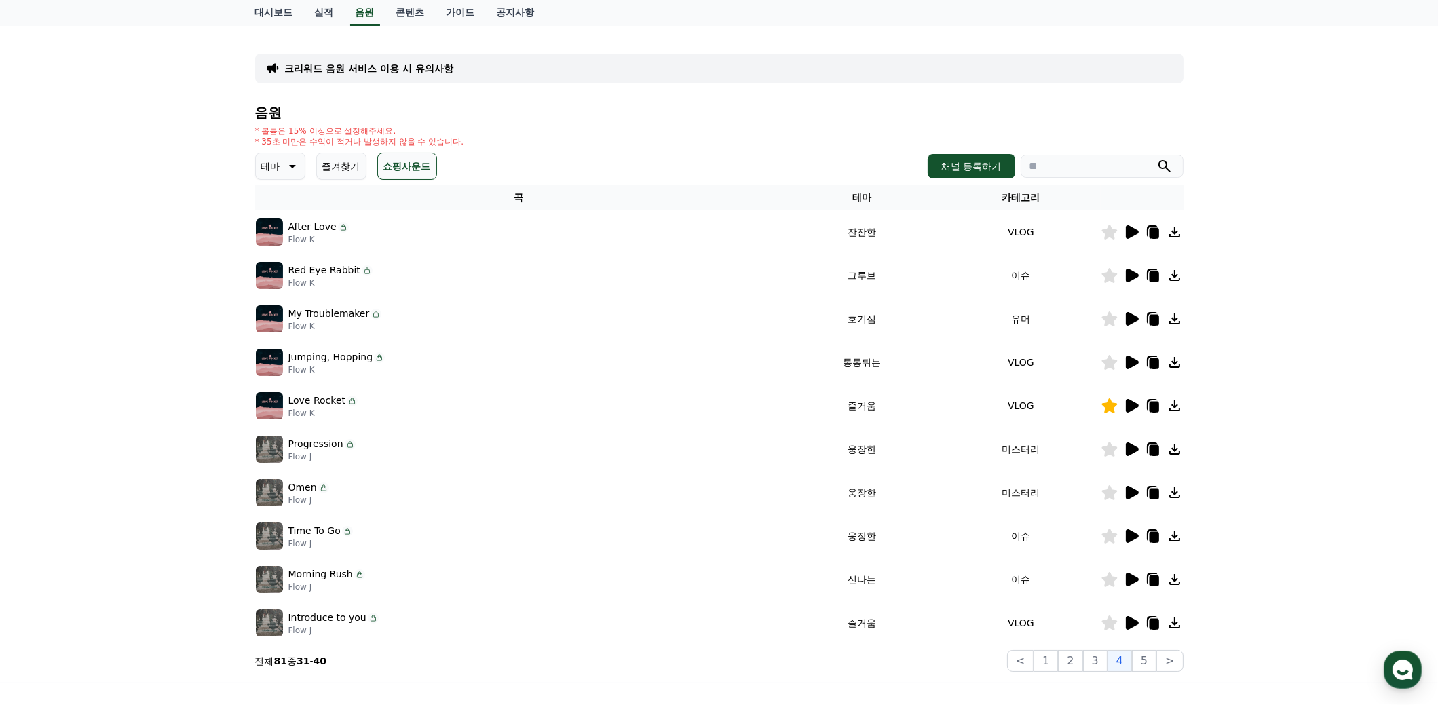  Describe the element at coordinates (280, 661) in the screenshot. I see `strong: 81` at that location.